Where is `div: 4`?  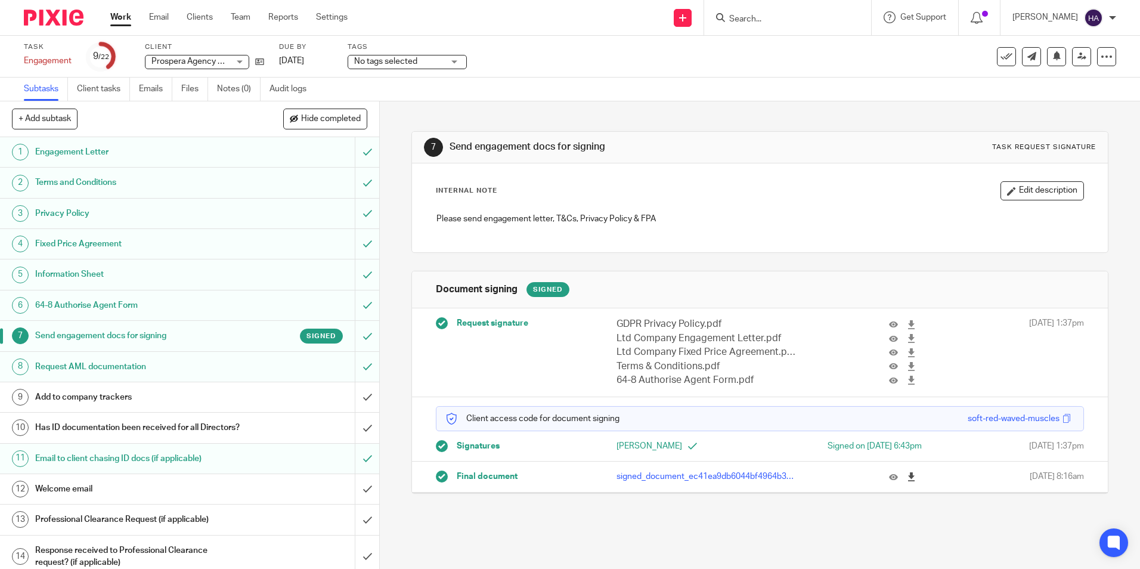 div: 4 is located at coordinates (20, 244).